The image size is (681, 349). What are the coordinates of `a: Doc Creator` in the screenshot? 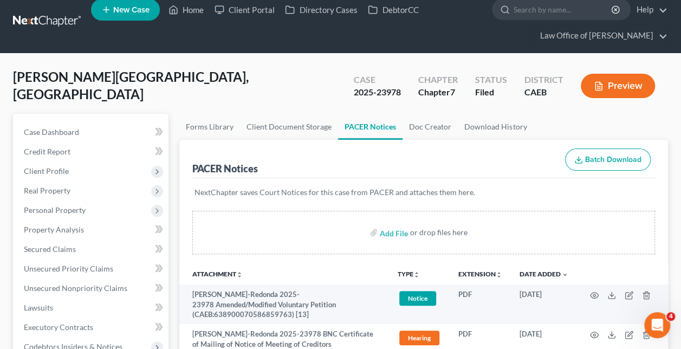 It's located at (430, 127).